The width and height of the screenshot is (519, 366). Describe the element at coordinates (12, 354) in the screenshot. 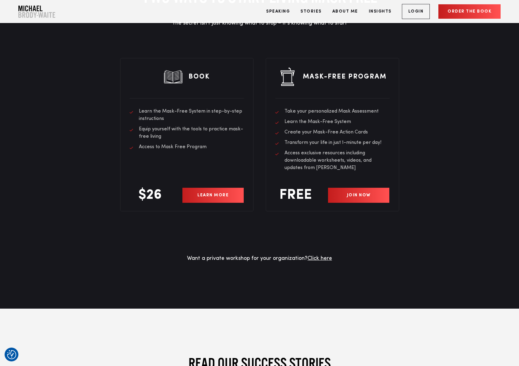

I see `img: Revisit consent button` at that location.